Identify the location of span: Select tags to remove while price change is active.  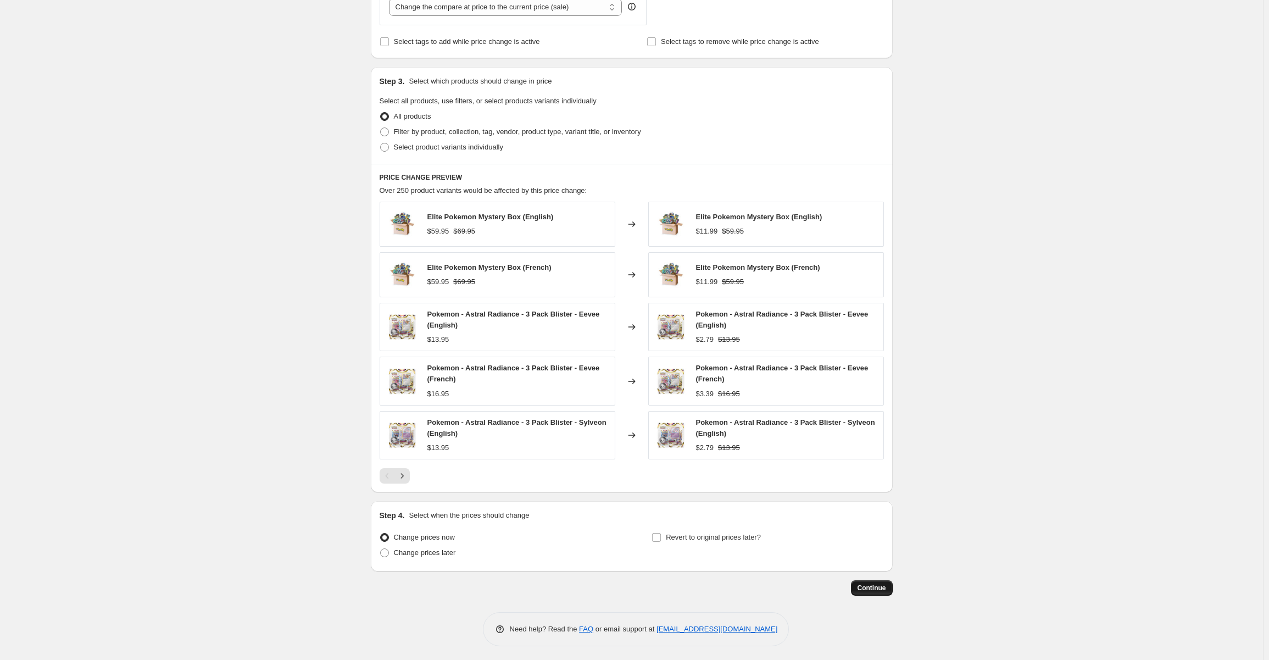
(740, 41).